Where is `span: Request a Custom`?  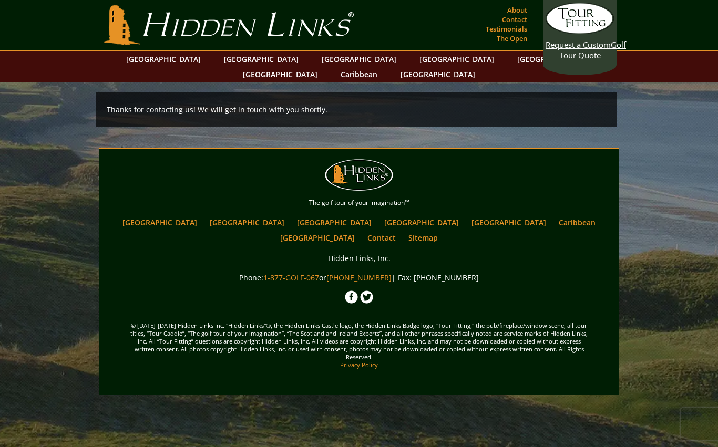
span: Request a Custom is located at coordinates (578, 45).